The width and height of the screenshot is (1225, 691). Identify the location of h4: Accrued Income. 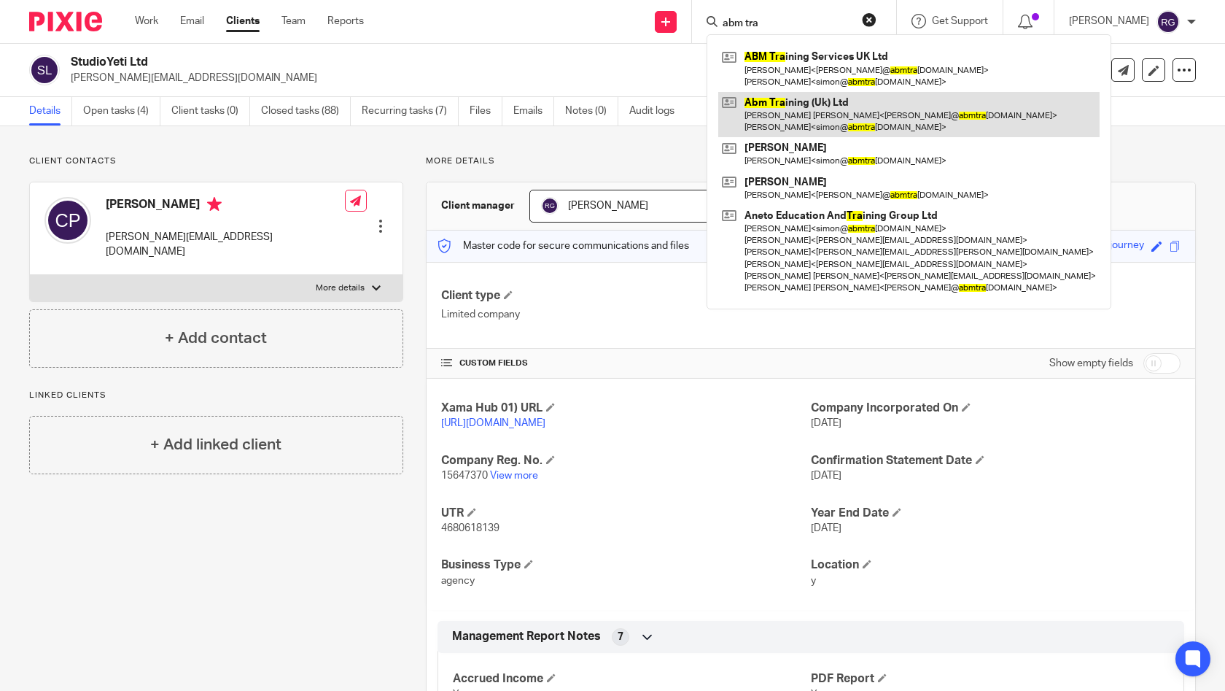
(632, 678).